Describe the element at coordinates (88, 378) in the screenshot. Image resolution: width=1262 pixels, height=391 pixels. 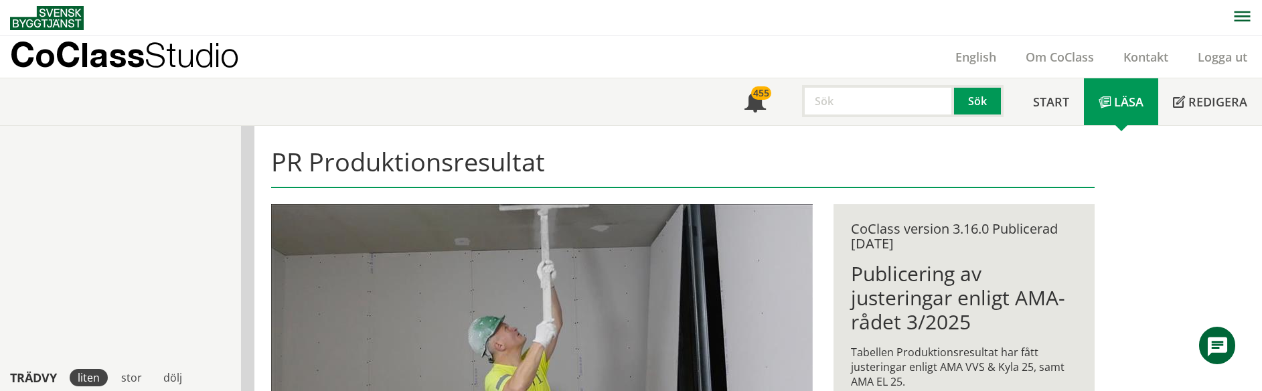
I see `div: liten` at that location.